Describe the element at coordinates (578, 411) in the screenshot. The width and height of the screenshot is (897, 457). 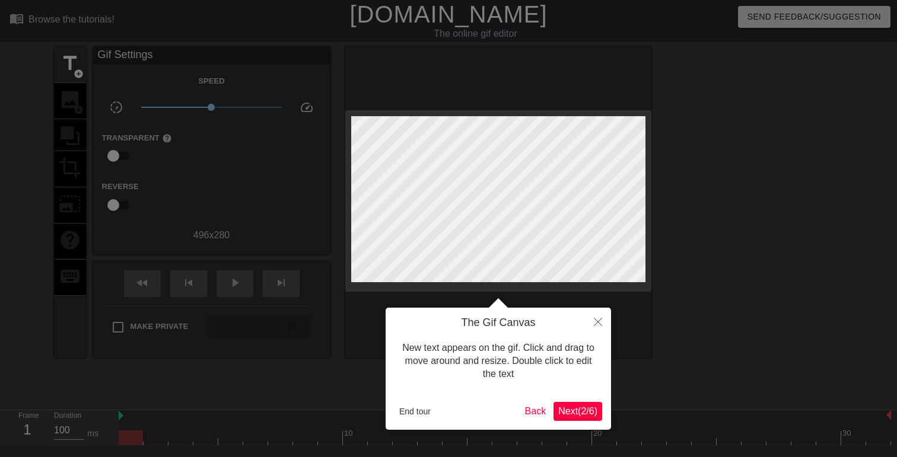
I see `span: Next ( 2 / 6 )` at that location.